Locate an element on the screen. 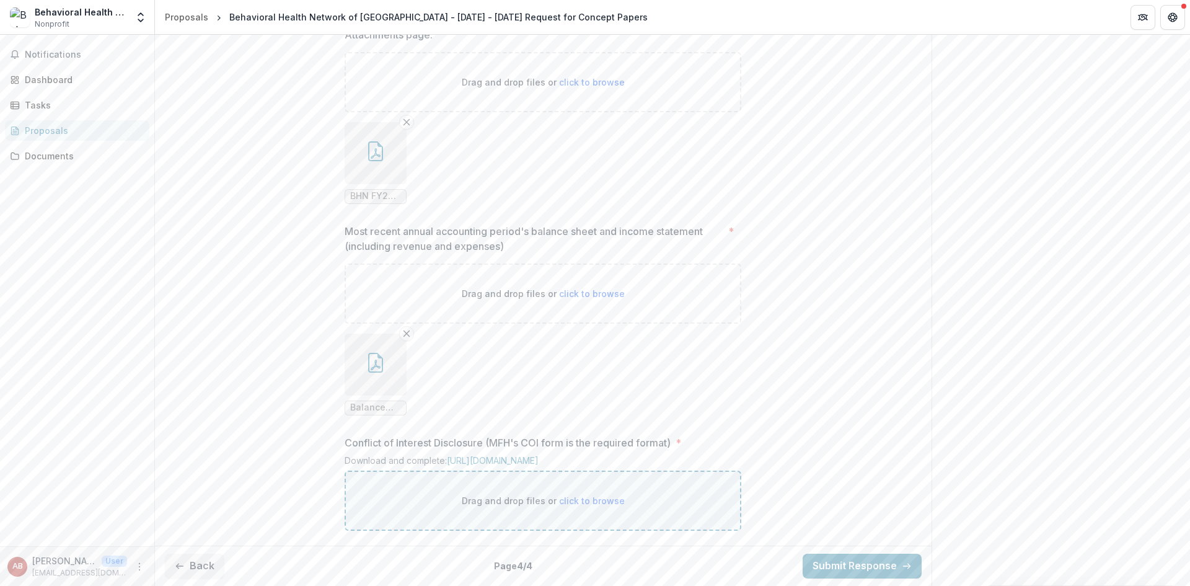  button: Open entity switcher is located at coordinates (141, 17).